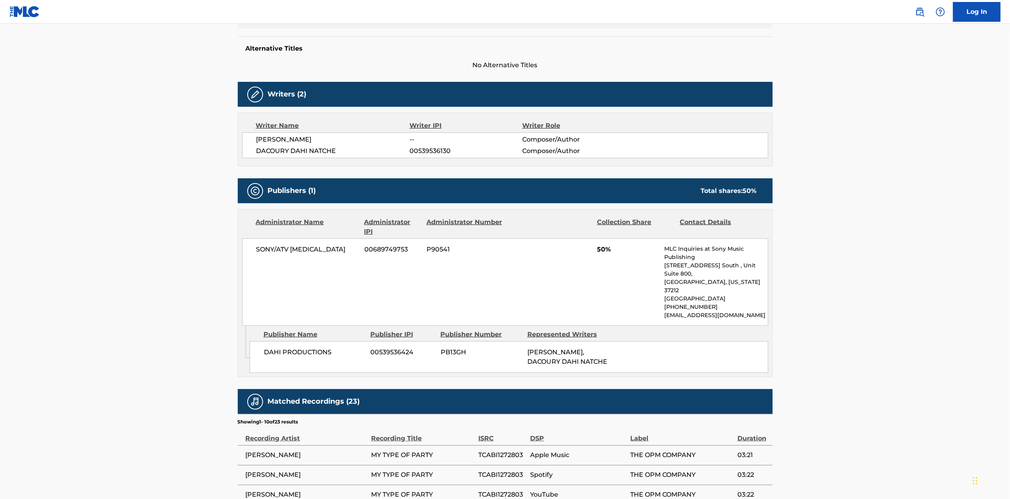 This screenshot has height=499, width=1010. Describe the element at coordinates (729, 191) in the screenshot. I see `div: Total shares:` at that location.